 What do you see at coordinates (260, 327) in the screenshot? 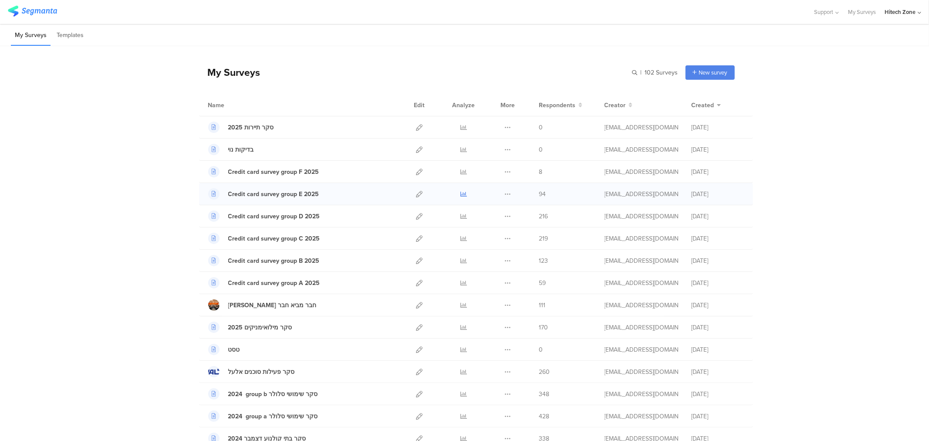
I see `div: סקר מילואימניקים 2025` at bounding box center [260, 327].